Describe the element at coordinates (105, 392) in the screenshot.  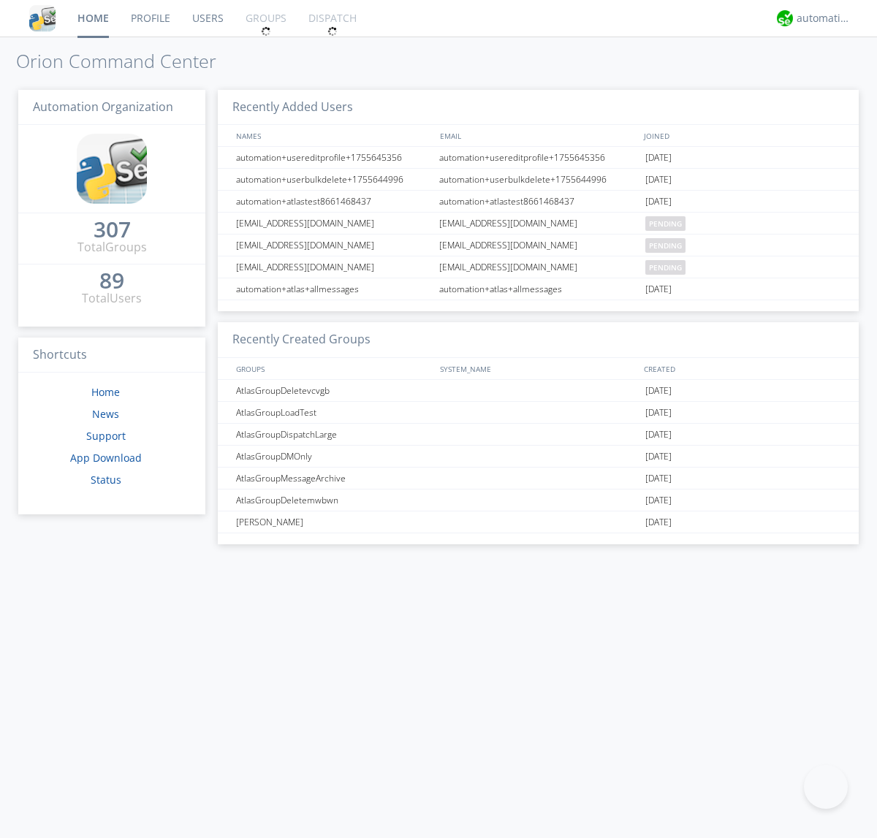
I see `a: Home` at that location.